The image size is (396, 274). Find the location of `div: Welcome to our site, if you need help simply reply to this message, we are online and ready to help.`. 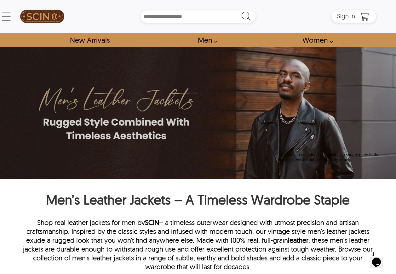

div: Welcome to our site, if you need help simply reply to this message, we are online and ready to help. is located at coordinates (59, 8).